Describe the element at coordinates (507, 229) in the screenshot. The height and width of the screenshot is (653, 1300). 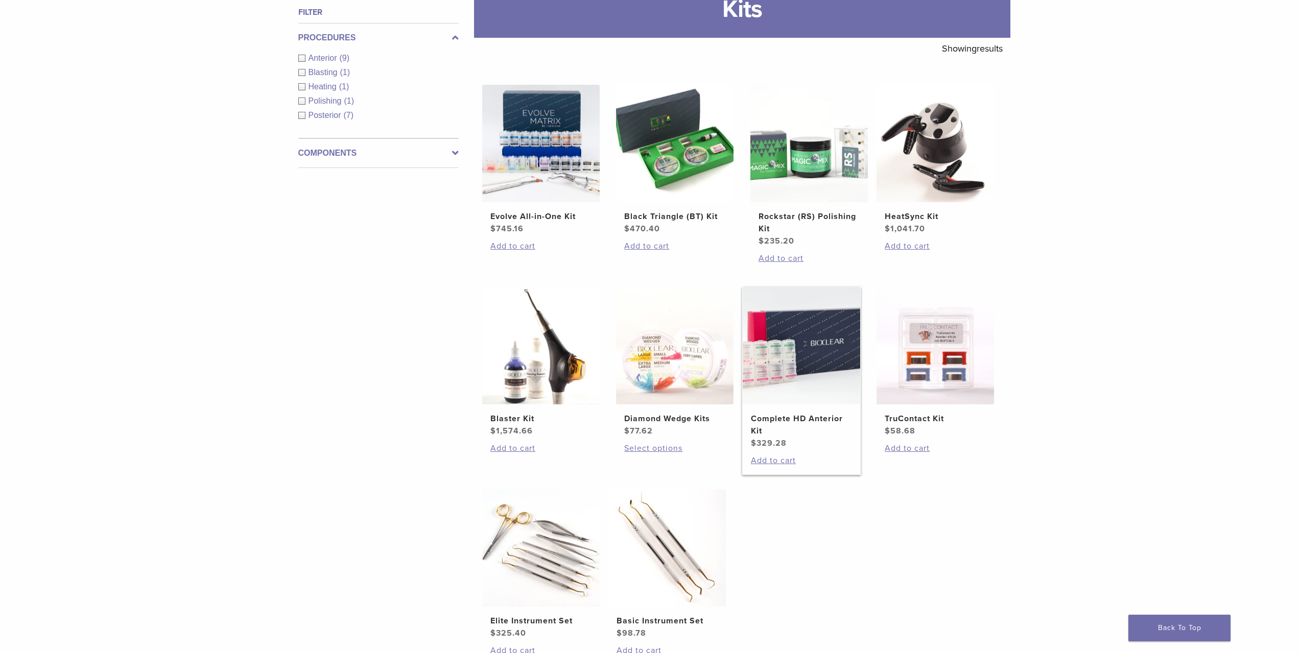
I see `bdi: 745.16` at that location.